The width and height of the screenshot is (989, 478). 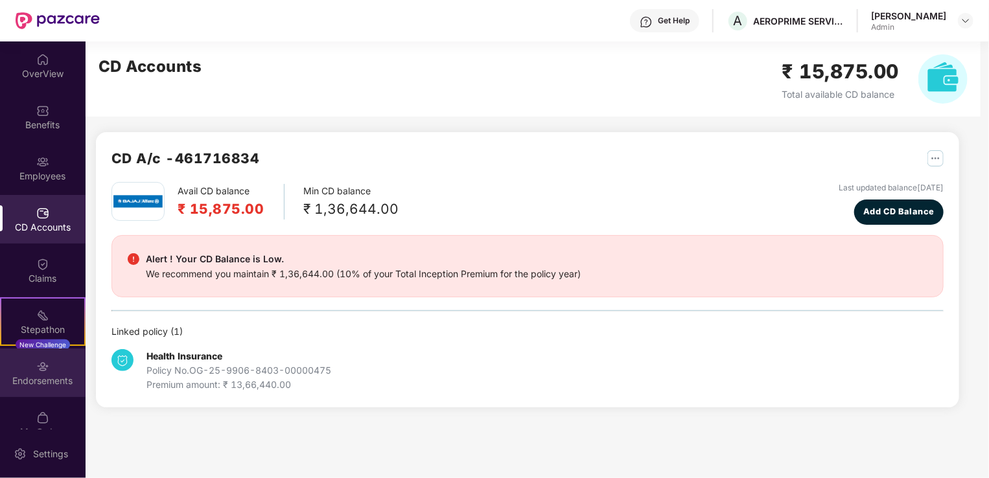 What do you see at coordinates (43, 367) in the screenshot?
I see `img: svg+xml;base64,PHN2ZyBpZD0iRW5kb3JzZW1lbnRzIiB4bWxucz0iaHR0cDovL3d3dy53My5vcmcvMjAwMC9zdmciIHdpZH...` at bounding box center [43, 367].